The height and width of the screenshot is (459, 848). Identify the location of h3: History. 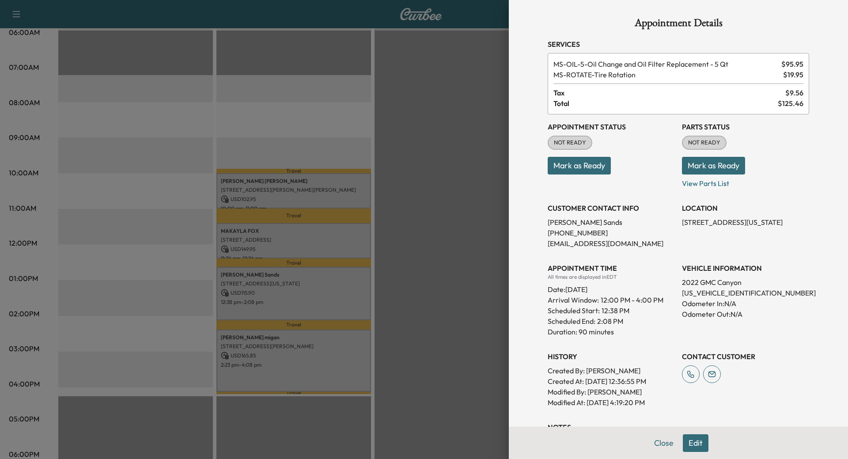
(612, 357).